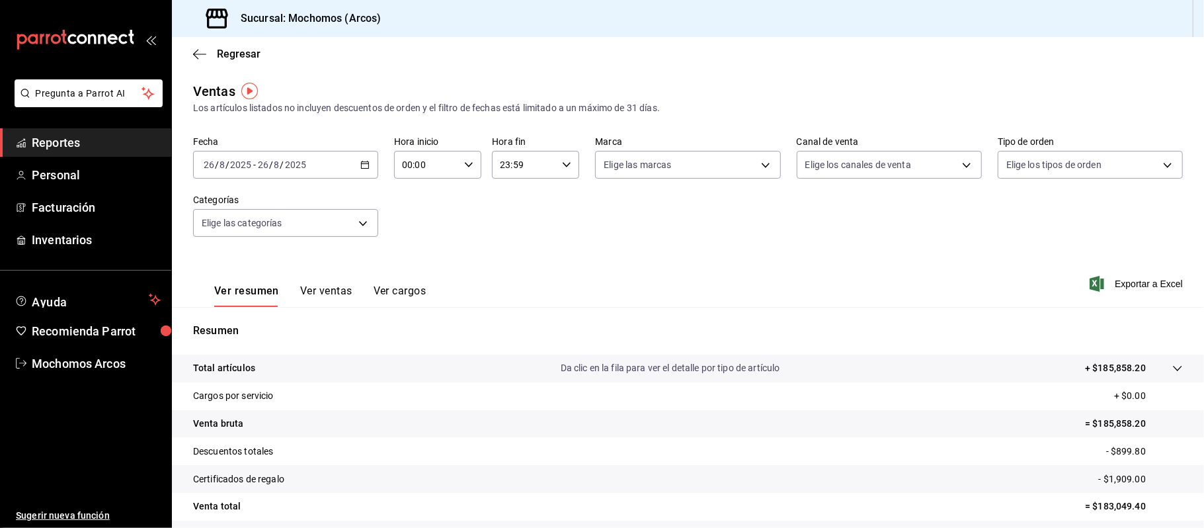  Describe the element at coordinates (249, 91) in the screenshot. I see `img: Tooltip marker` at that location.